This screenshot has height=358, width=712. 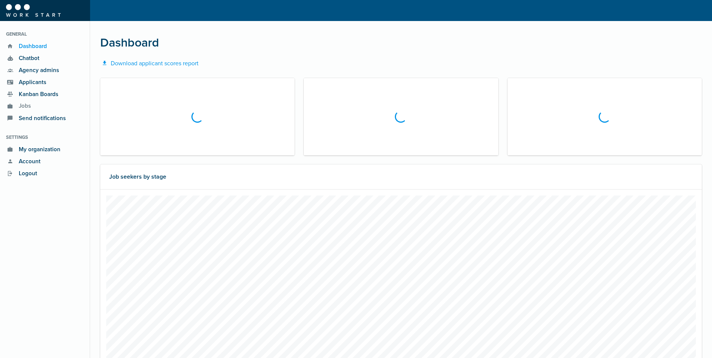 I want to click on p: General, so click(x=45, y=34).